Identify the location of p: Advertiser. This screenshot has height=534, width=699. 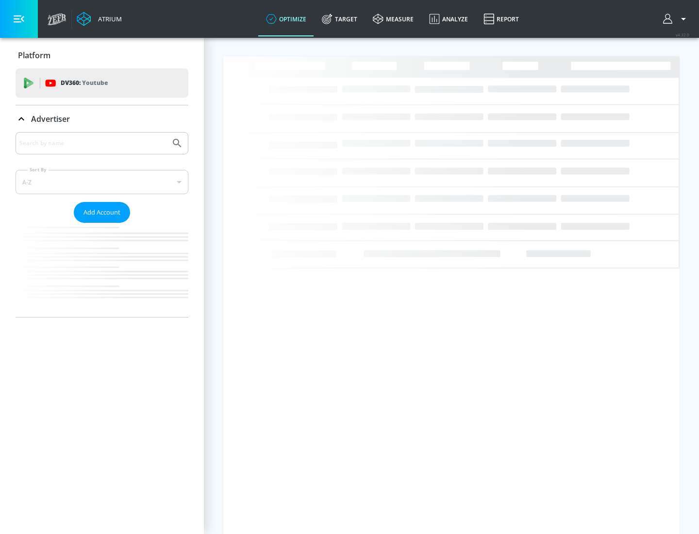
(50, 119).